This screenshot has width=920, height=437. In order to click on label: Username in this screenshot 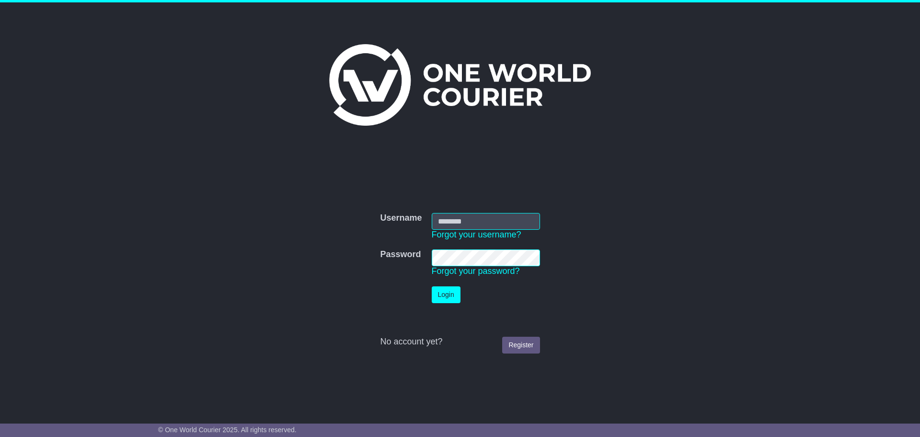, I will do `click(401, 218)`.